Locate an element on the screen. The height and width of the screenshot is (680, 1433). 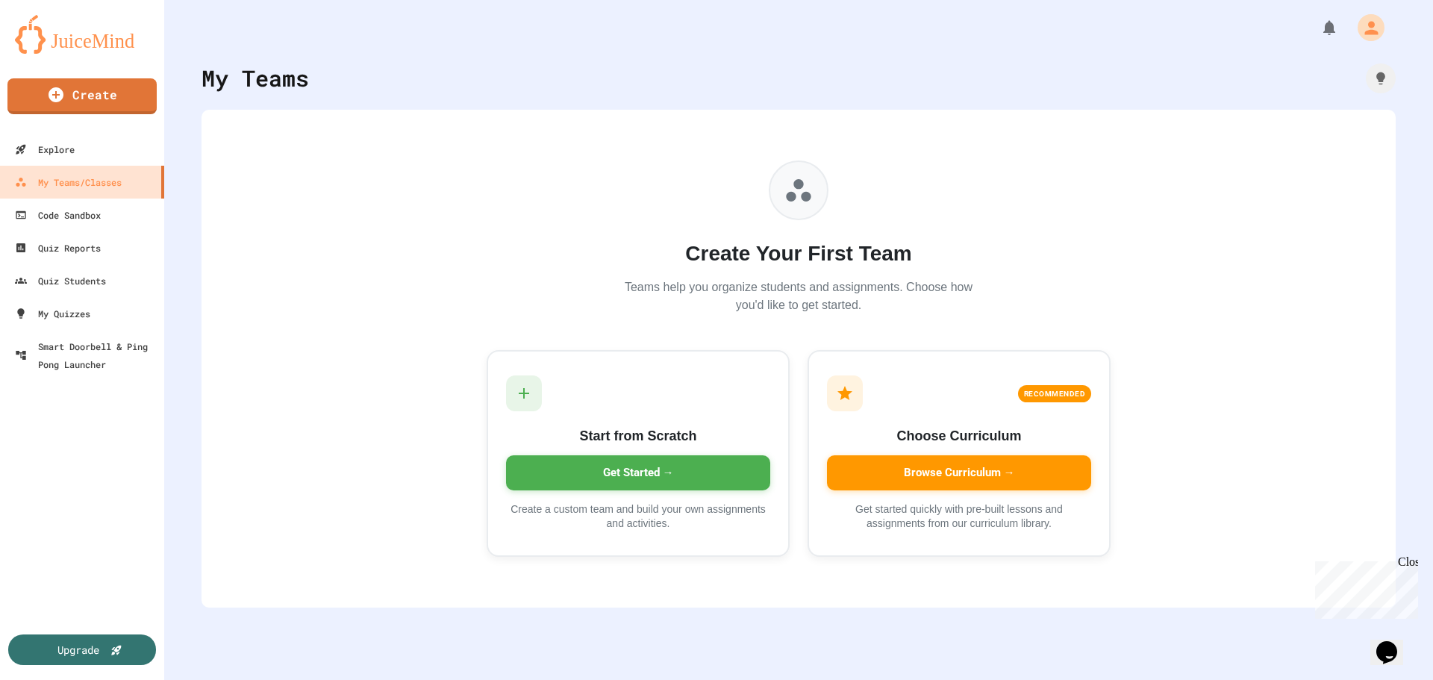
div: My Account is located at coordinates (1365, 28).